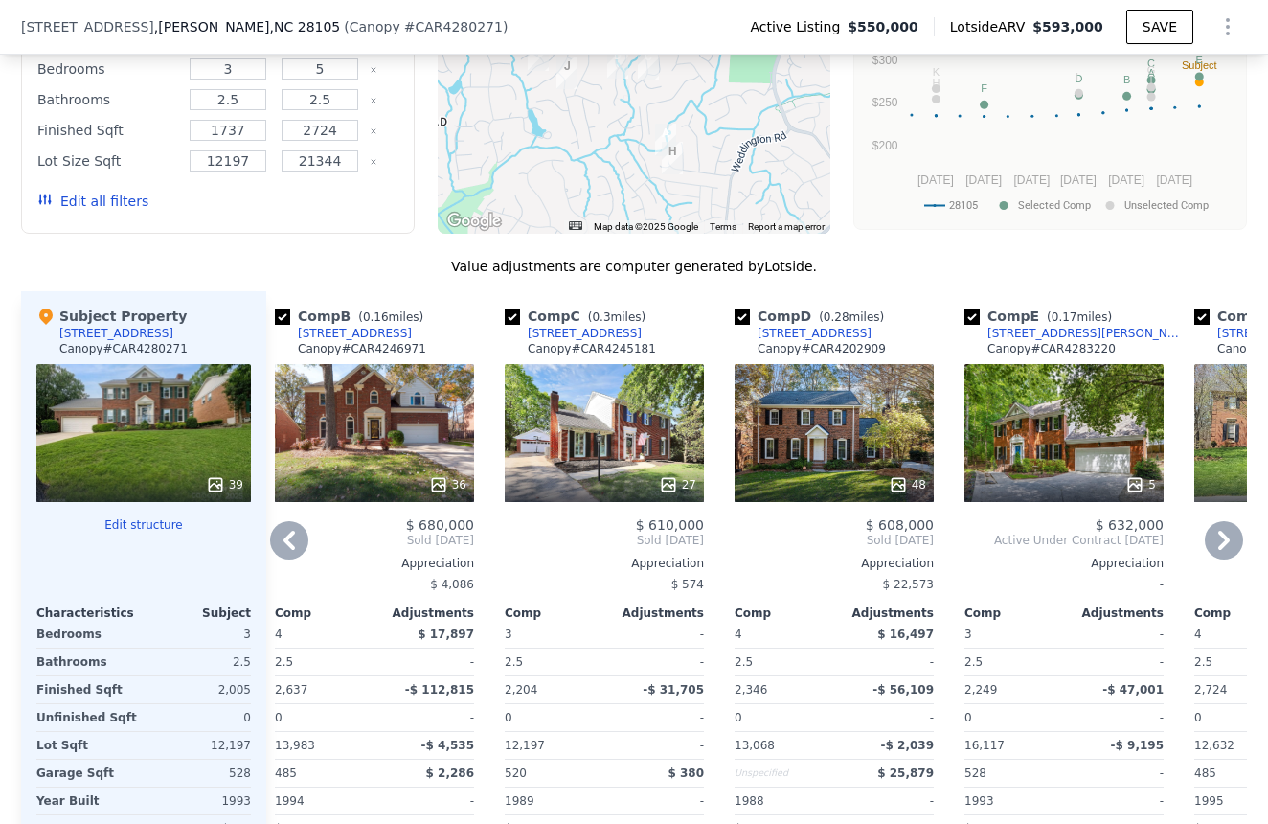 The image size is (1268, 824). What do you see at coordinates (885, 102) in the screenshot?
I see `text: $250` at bounding box center [885, 102].